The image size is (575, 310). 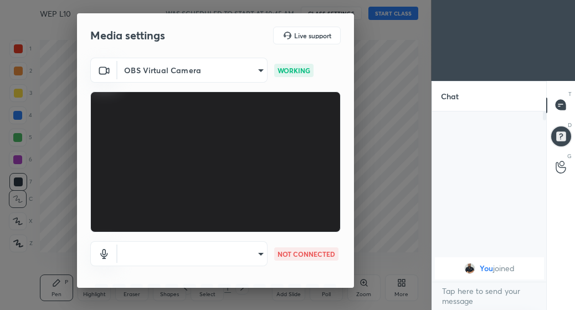 I want to click on p: T, so click(x=570, y=94).